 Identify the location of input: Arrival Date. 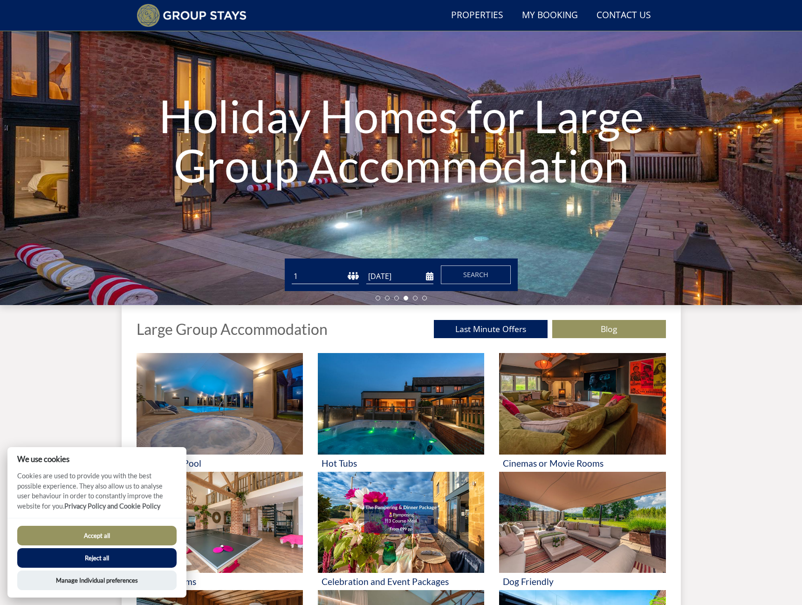
(400, 276).